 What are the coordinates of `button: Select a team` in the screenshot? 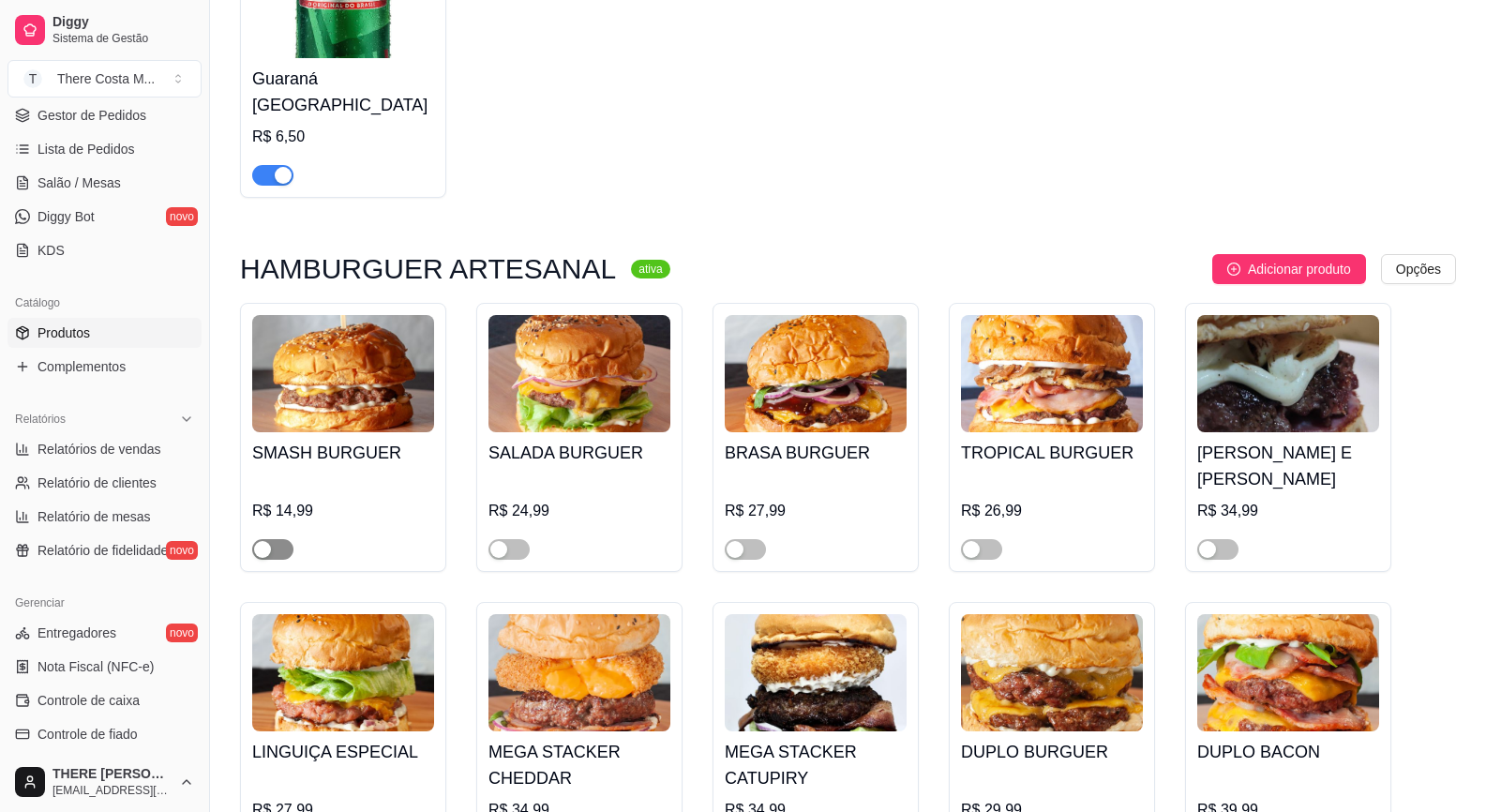 It's located at (104, 79).